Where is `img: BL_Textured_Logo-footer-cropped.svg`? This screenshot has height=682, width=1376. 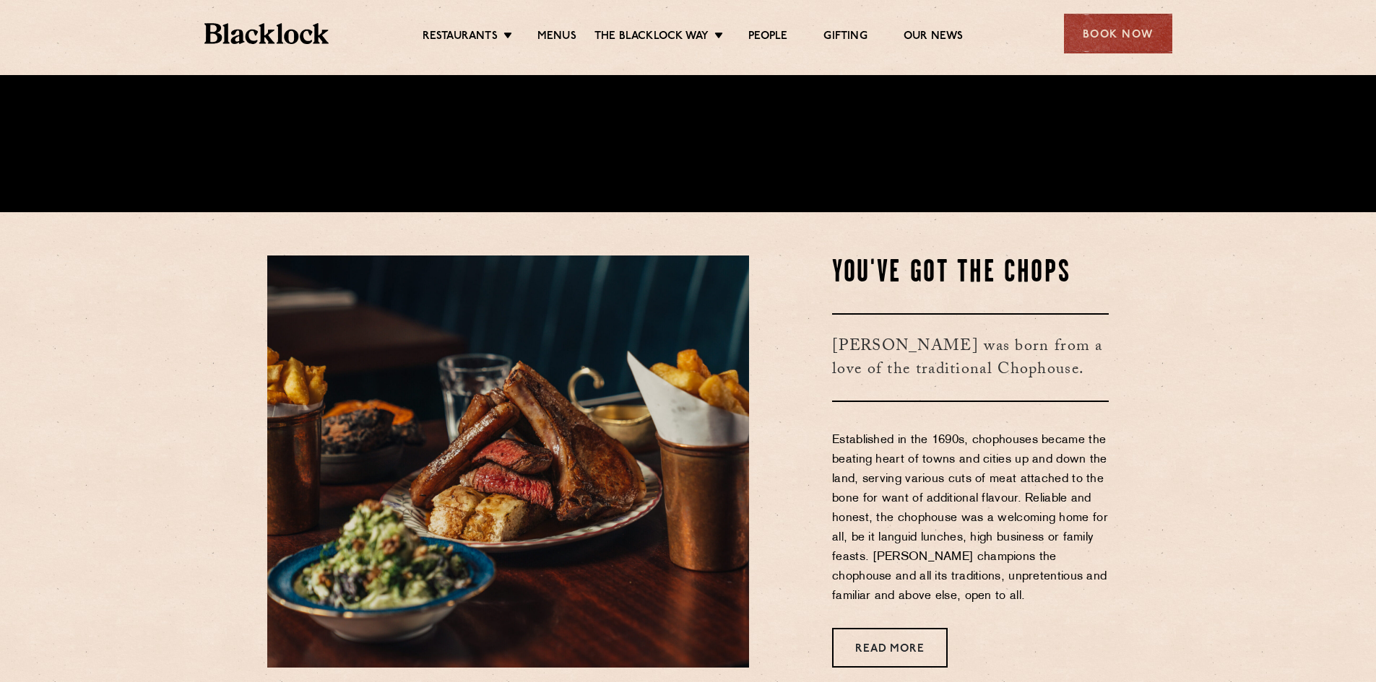 img: BL_Textured_Logo-footer-cropped.svg is located at coordinates (266, 33).